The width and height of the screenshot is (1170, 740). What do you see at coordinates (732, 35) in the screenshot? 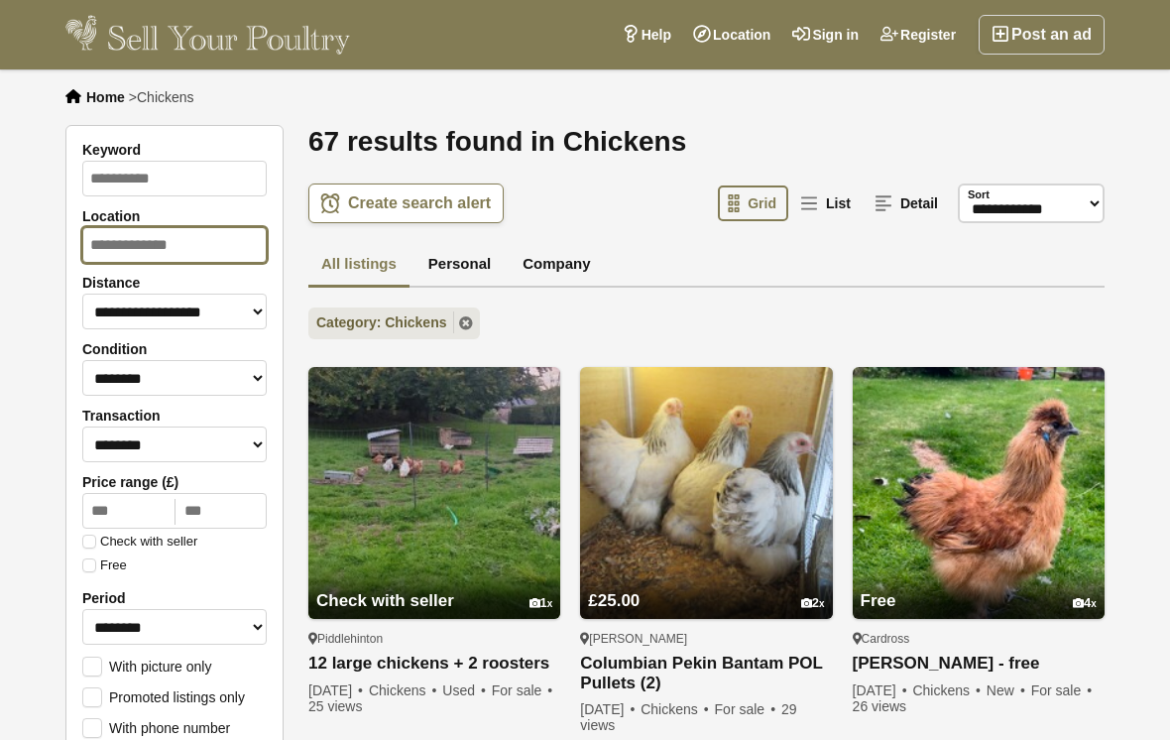
I see `a: Location` at bounding box center [732, 35].